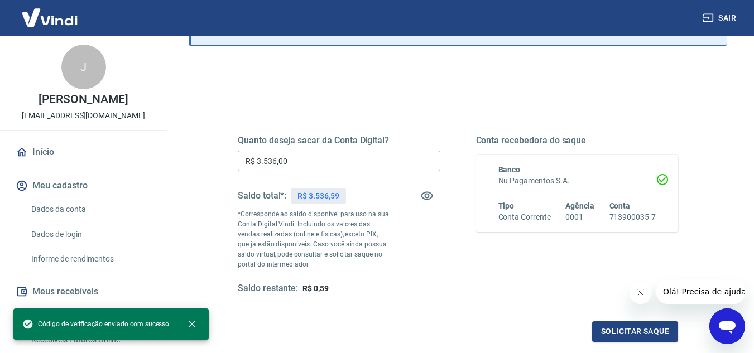 This screenshot has height=353, width=754. I want to click on h5: Quanto deseja sacar da Conta Digital?, so click(339, 141).